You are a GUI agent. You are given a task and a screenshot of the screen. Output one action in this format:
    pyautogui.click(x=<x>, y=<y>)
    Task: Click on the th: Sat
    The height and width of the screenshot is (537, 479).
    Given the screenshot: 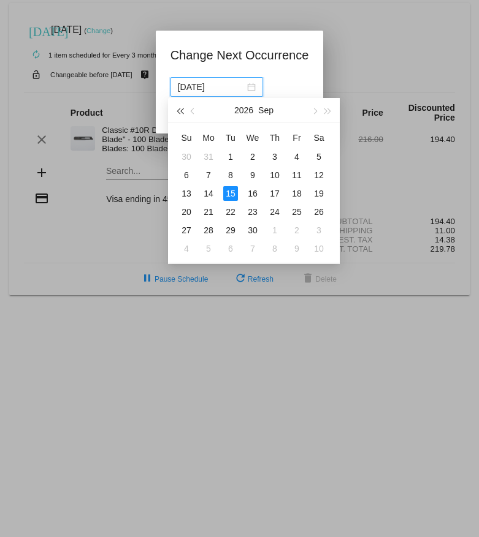 What is the action you would take?
    pyautogui.click(x=319, y=138)
    